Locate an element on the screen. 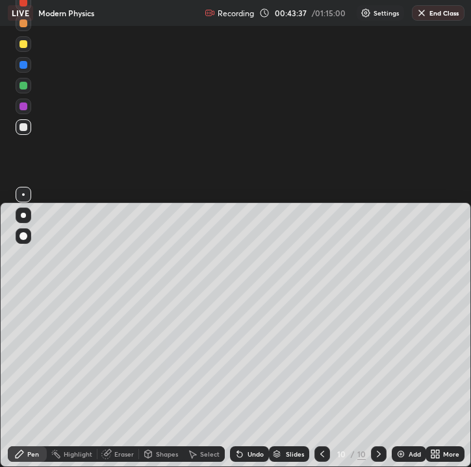 The image size is (471, 467). p: LIVE is located at coordinates (20, 13).